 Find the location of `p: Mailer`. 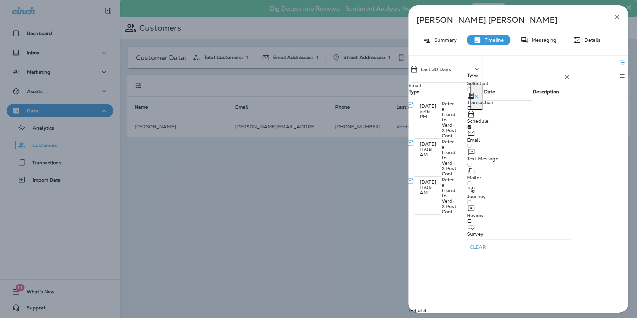

p: Mailer is located at coordinates (474, 178).